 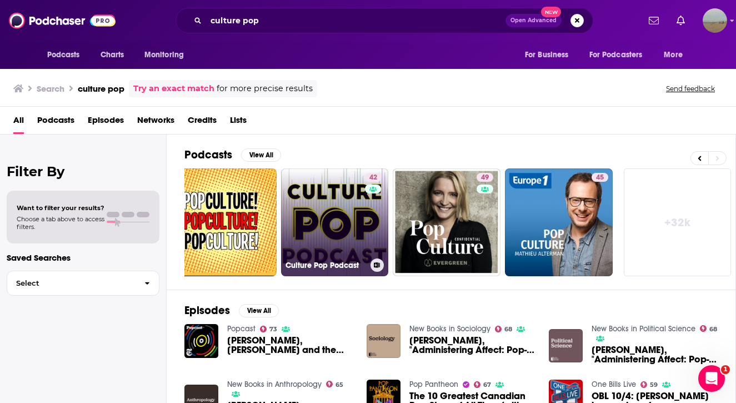 What do you see at coordinates (112, 55) in the screenshot?
I see `span: Charts` at bounding box center [112, 55].